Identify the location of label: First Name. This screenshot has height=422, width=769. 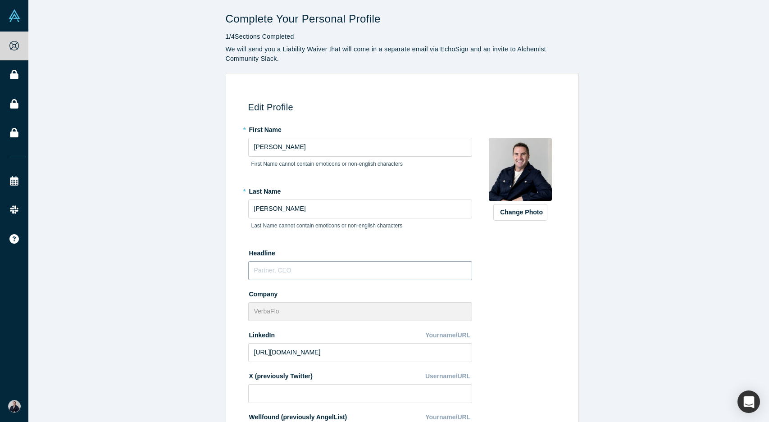
(360, 128).